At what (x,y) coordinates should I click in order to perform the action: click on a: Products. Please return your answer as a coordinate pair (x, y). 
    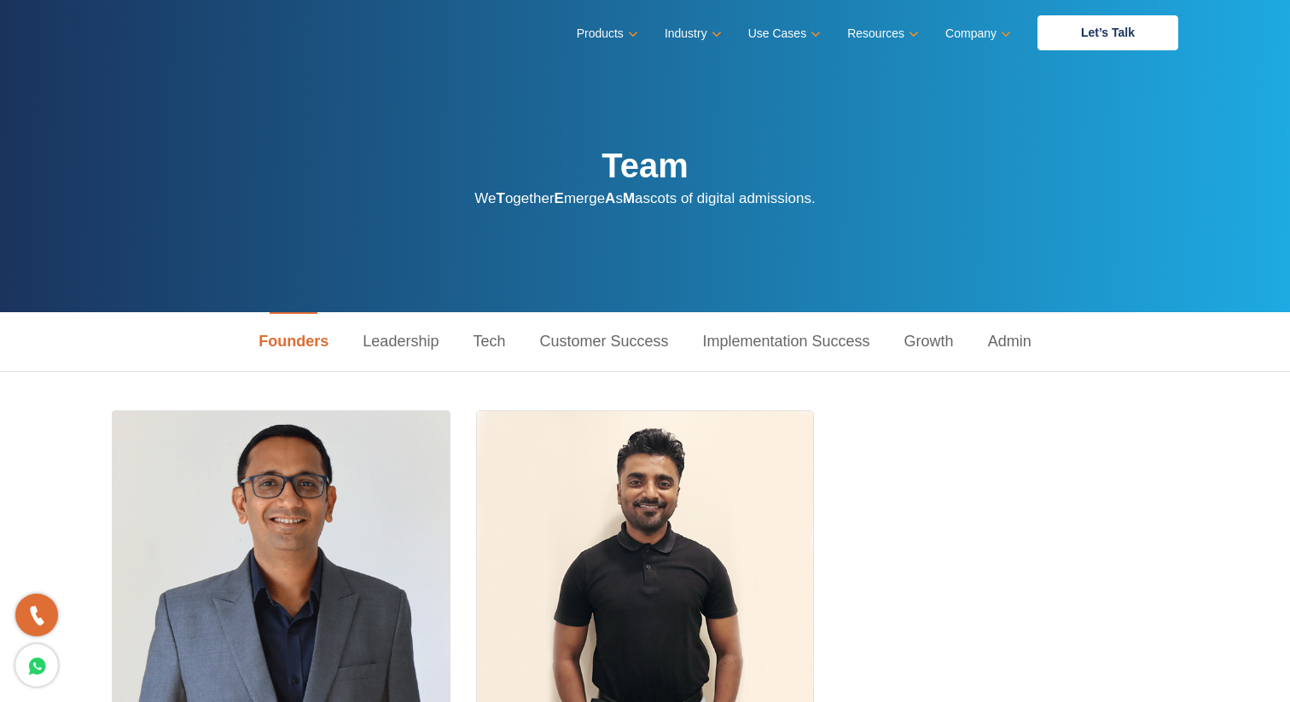
    Looking at the image, I should click on (606, 33).